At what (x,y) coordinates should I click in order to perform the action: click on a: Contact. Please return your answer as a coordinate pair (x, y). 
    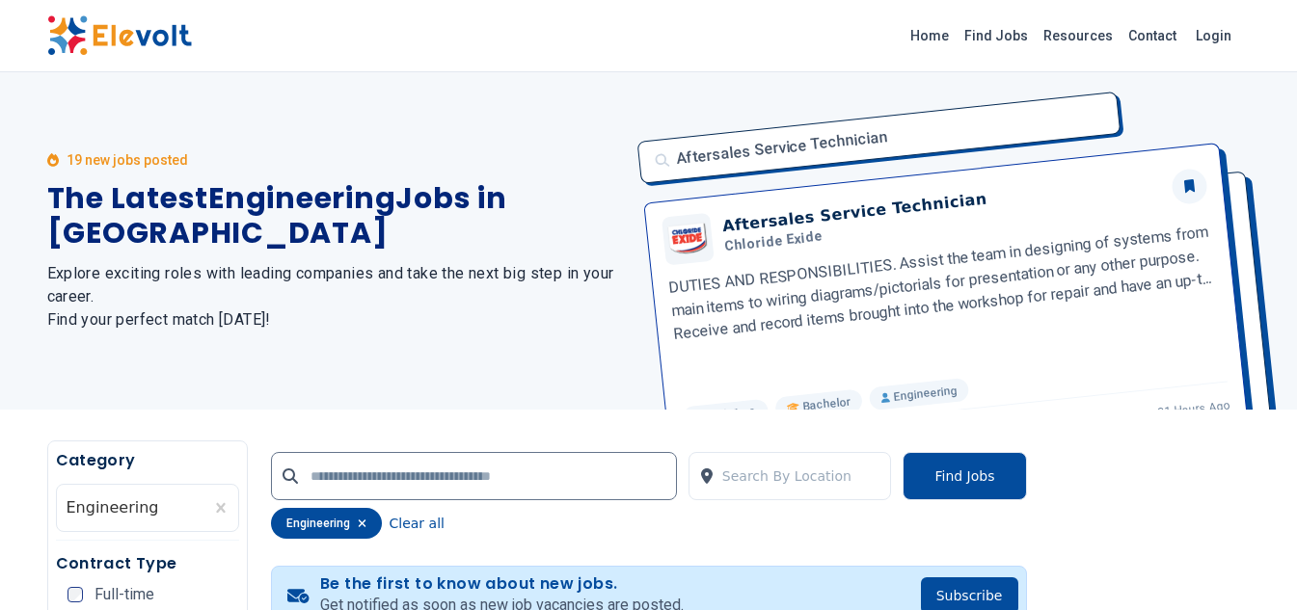
    Looking at the image, I should click on (1152, 36).